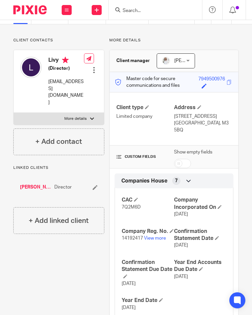  Describe the element at coordinates (193, 152) in the screenshot. I see `label: Show empty fields` at that location.